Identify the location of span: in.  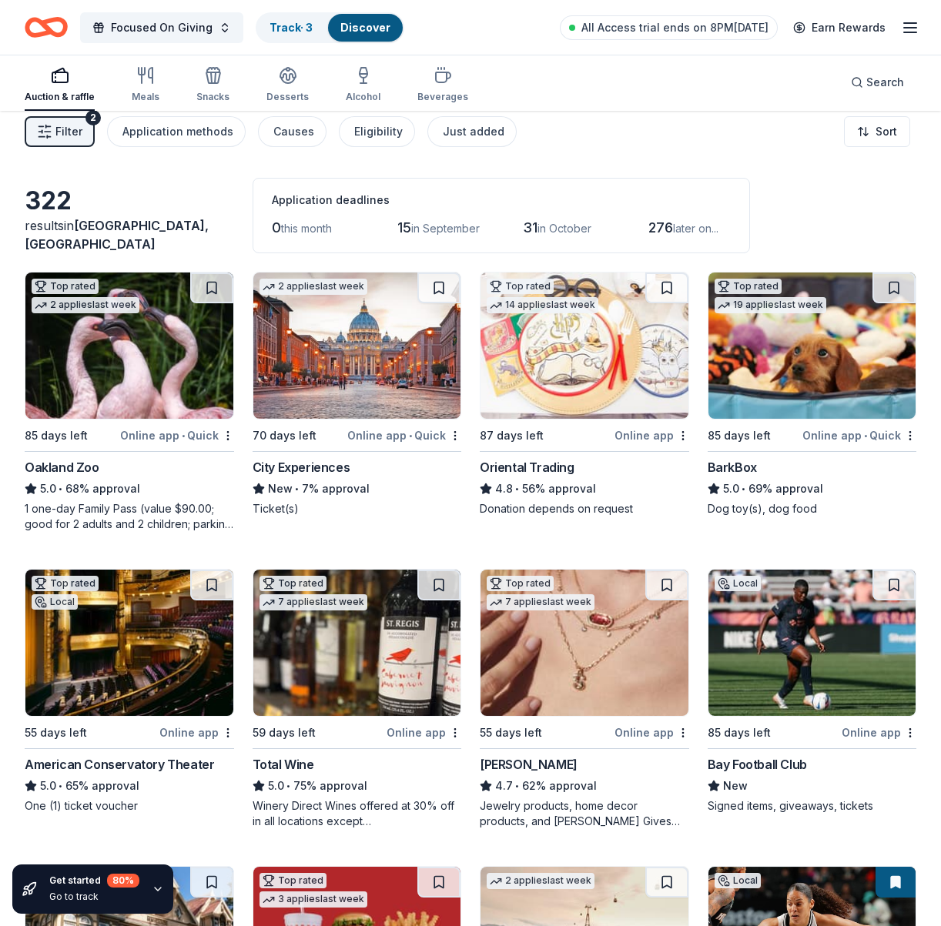
(116, 235).